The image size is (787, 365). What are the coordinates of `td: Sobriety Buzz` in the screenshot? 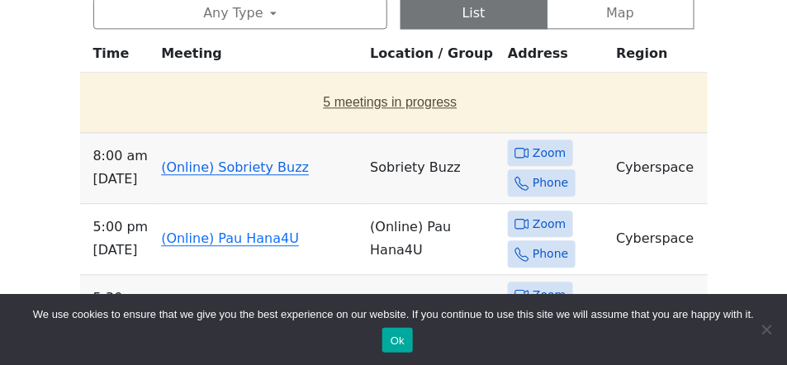 It's located at (432, 168).